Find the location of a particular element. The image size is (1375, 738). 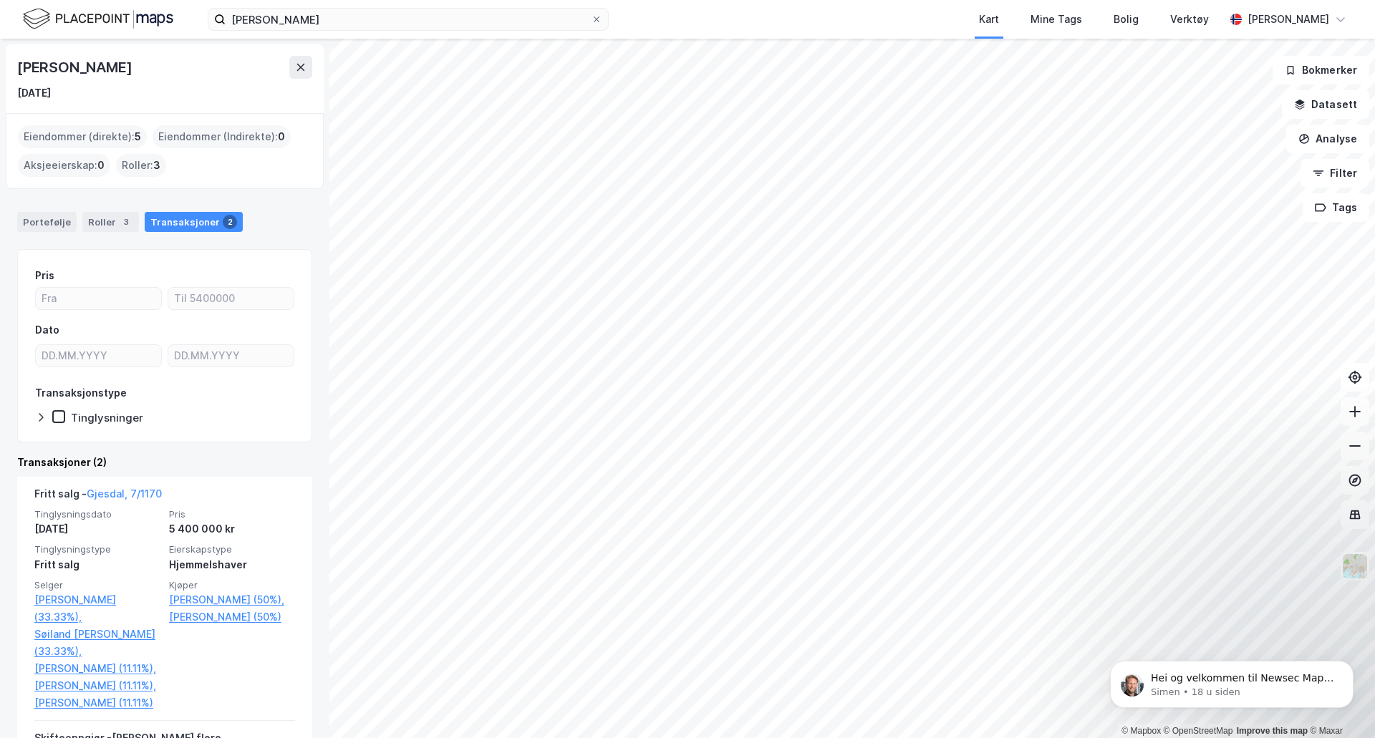

div: Mine Tags is located at coordinates (1056, 19).